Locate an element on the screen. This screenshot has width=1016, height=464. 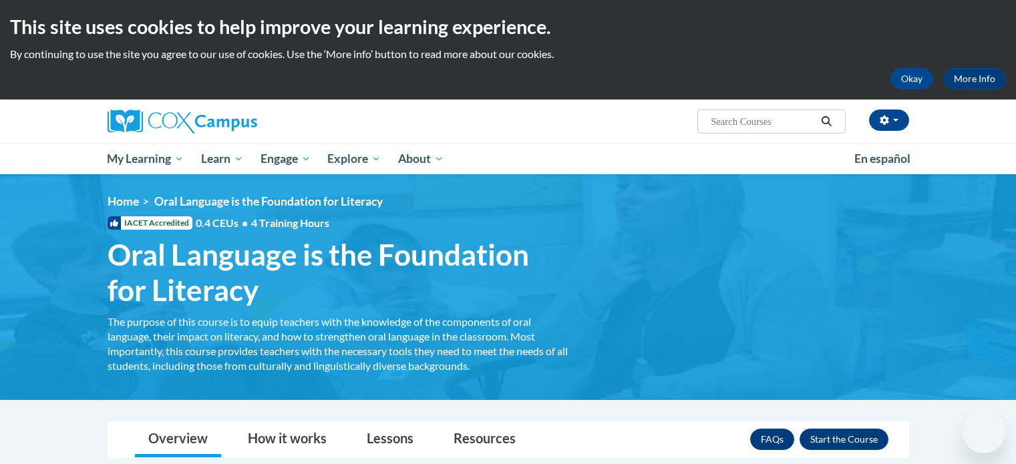
a: Home is located at coordinates (123, 201).